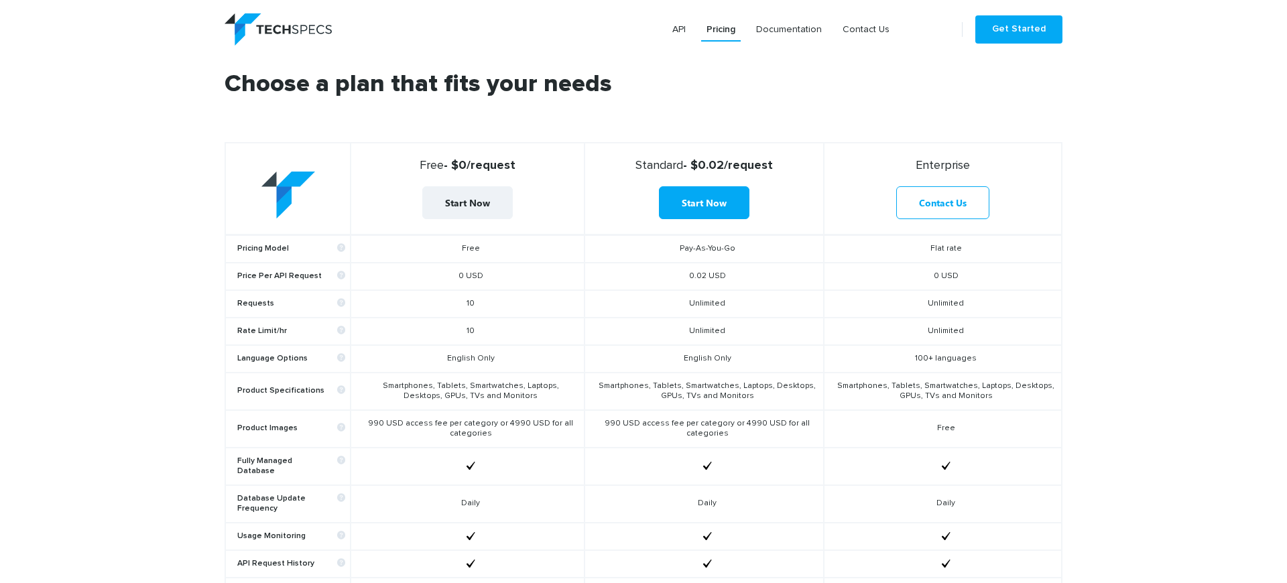  What do you see at coordinates (432, 166) in the screenshot?
I see `span: Free` at bounding box center [432, 166].